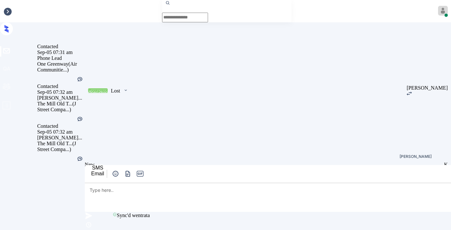 This screenshot has height=230, width=451. I want to click on span: New Message, so click(94, 167).